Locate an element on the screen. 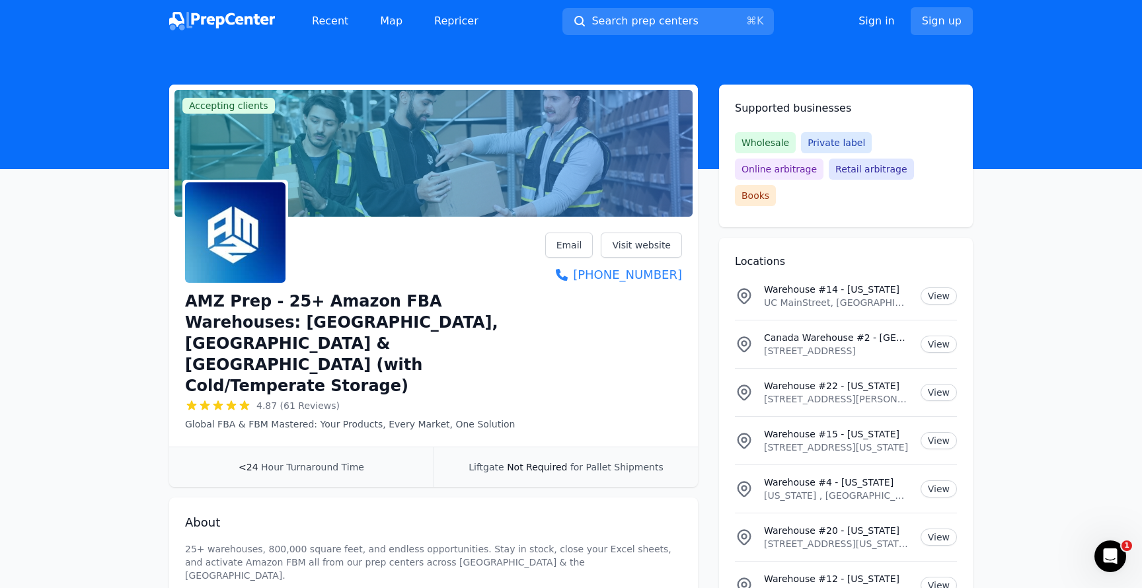 Image resolution: width=1142 pixels, height=588 pixels. span: Online arbitrage is located at coordinates (779, 169).